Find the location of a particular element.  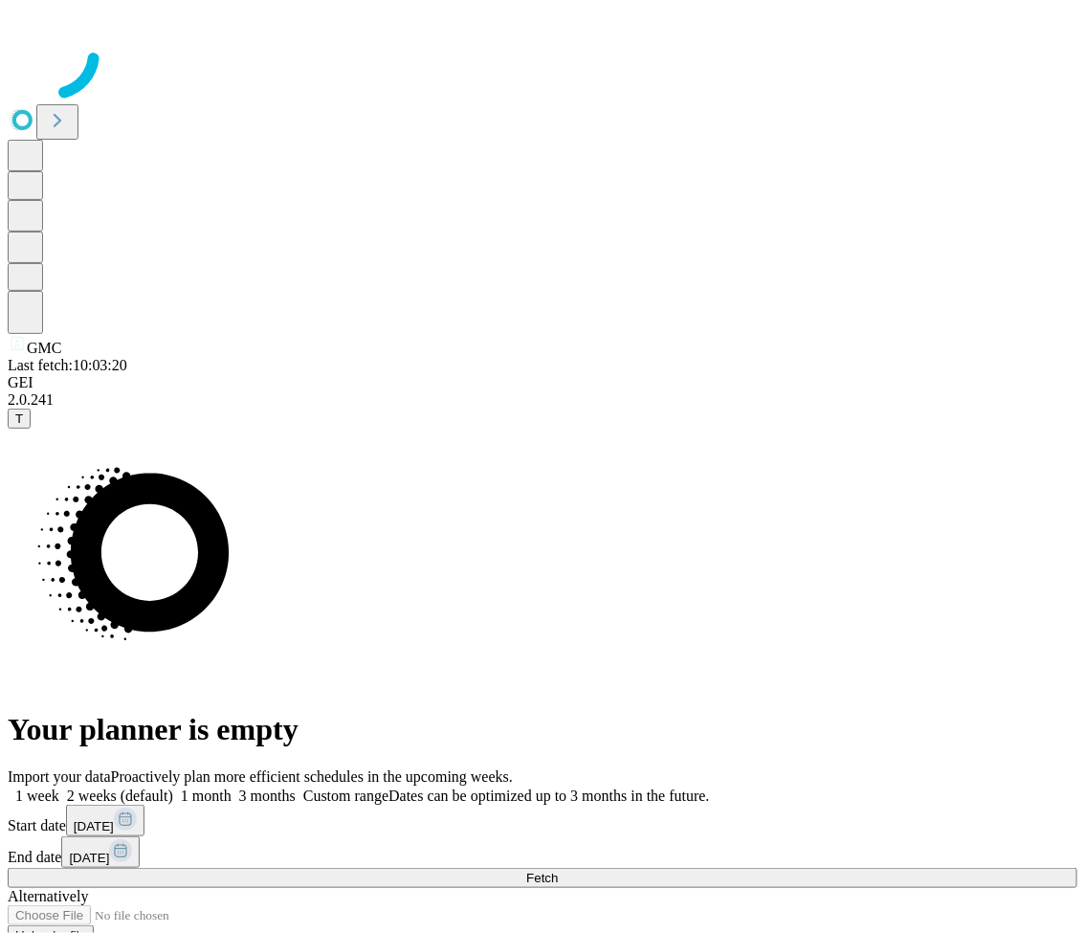

button: Fetch is located at coordinates (543, 878).